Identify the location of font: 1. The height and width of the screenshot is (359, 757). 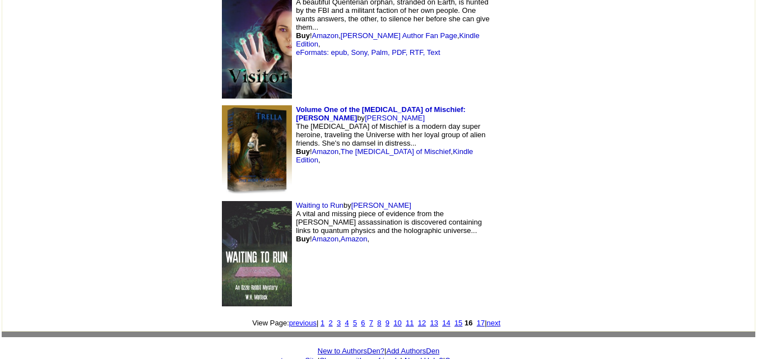
(322, 323).